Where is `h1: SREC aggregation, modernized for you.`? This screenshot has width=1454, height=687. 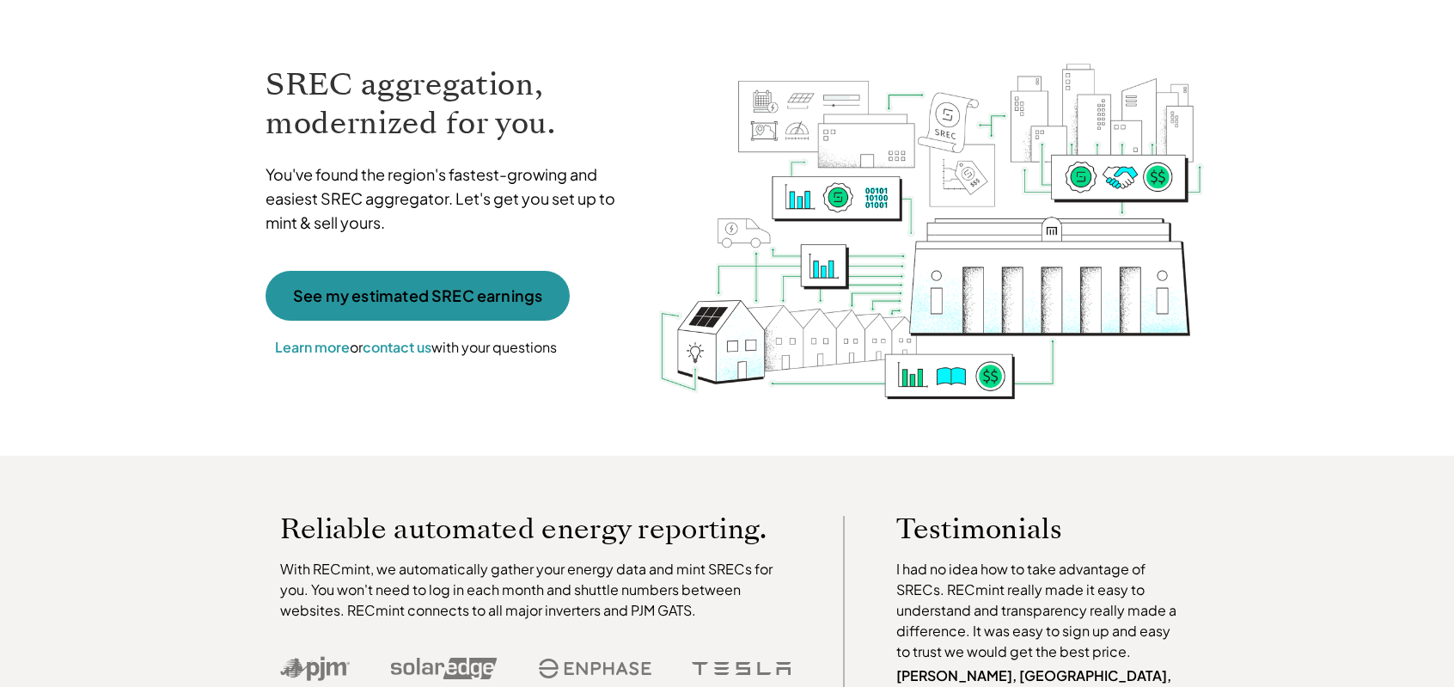
h1: SREC aggregation, modernized for you. is located at coordinates (449, 104).